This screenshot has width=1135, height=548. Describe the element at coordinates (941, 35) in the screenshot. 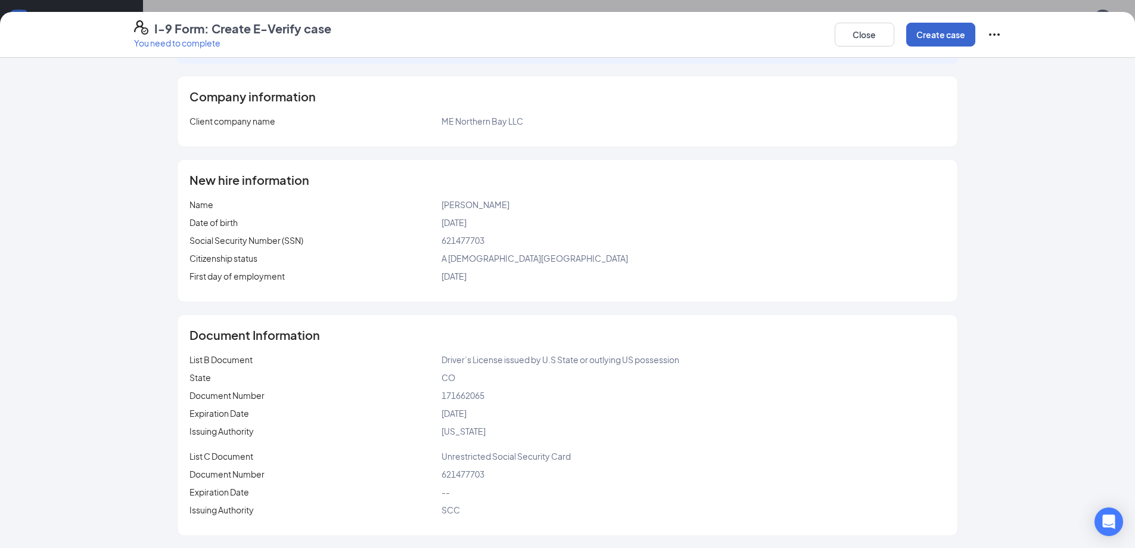

I see `button: Create case` at that location.